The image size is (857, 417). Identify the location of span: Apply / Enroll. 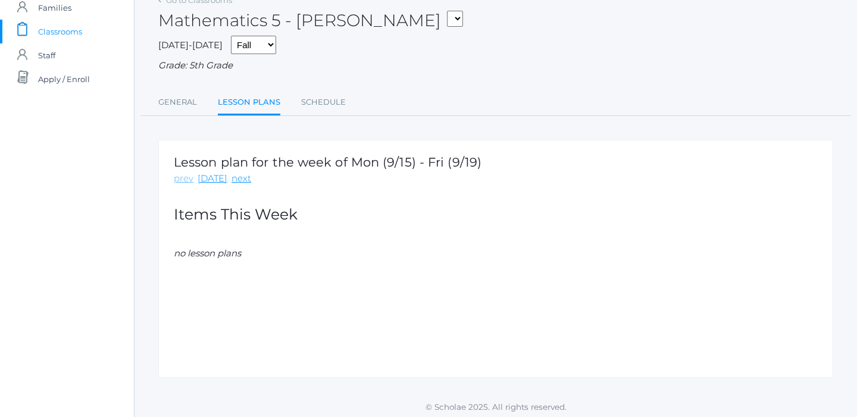
(64, 79).